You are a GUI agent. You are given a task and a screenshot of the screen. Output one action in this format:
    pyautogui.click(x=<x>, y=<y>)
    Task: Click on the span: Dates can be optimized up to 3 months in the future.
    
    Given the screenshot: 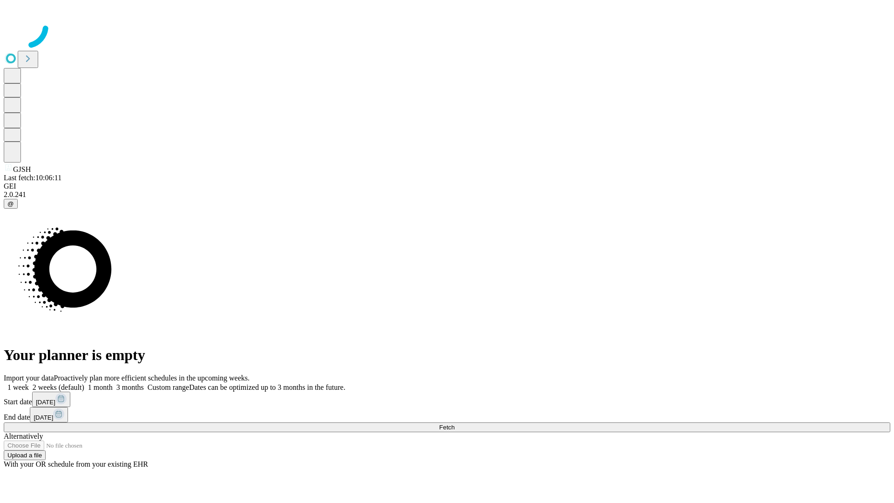 What is the action you would take?
    pyautogui.click(x=267, y=387)
    